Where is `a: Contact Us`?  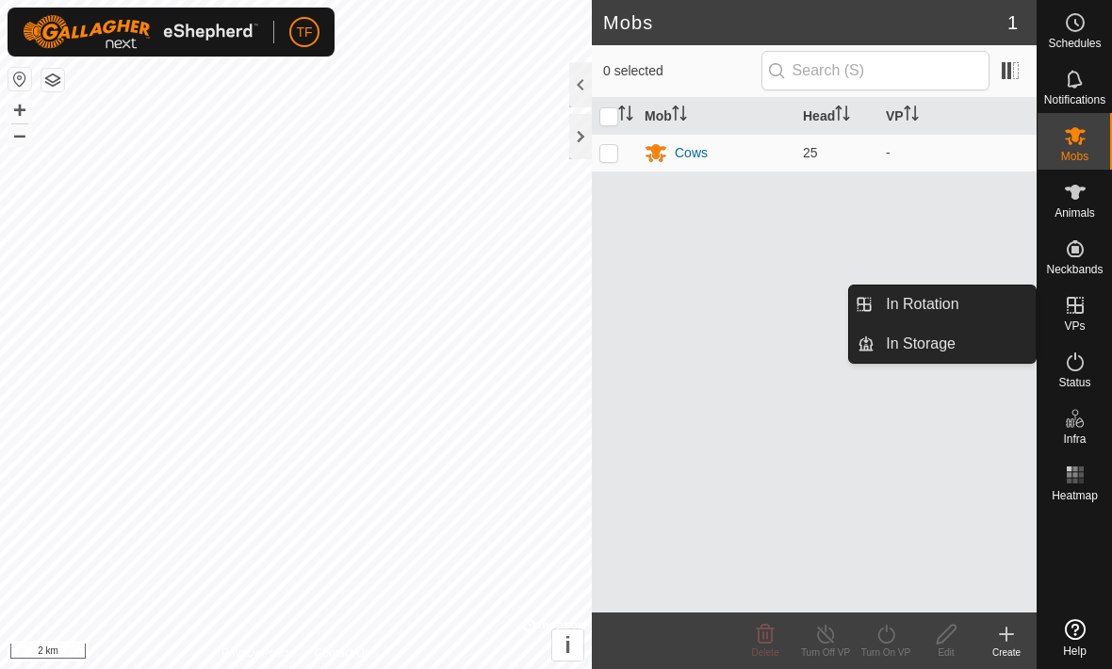
a: Contact Us is located at coordinates (342, 653).